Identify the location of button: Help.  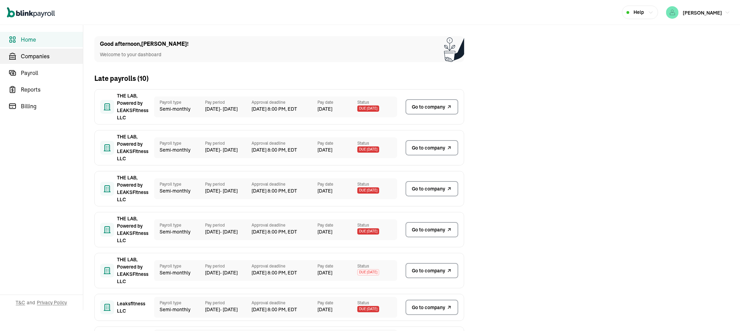
(640, 12).